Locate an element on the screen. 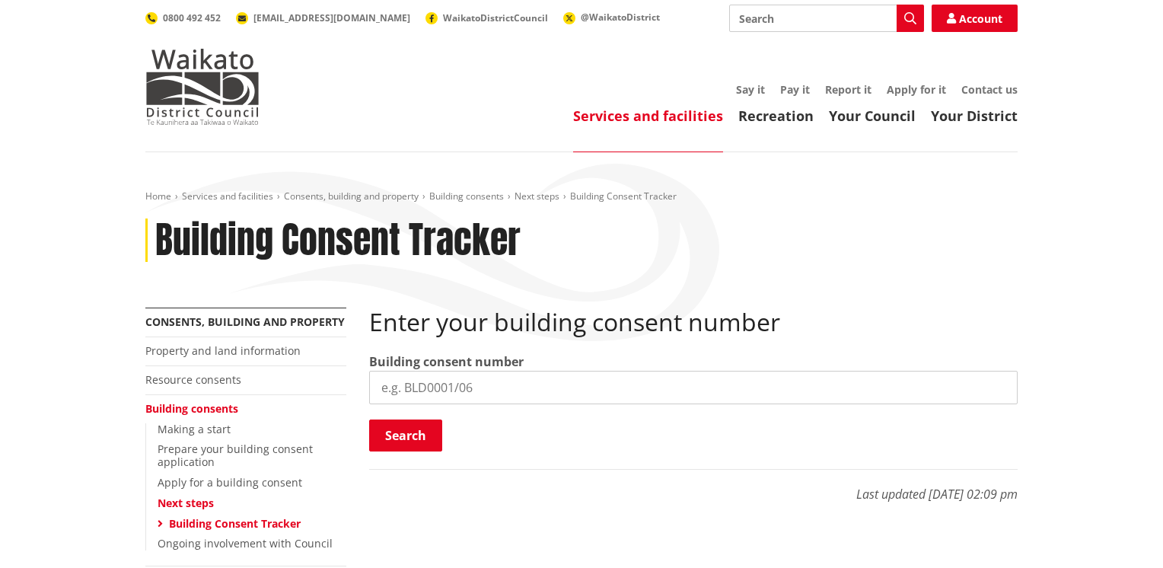  a: Account is located at coordinates (974, 18).